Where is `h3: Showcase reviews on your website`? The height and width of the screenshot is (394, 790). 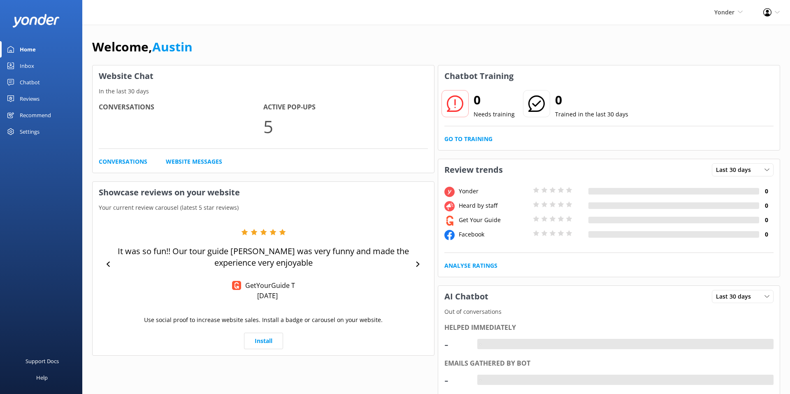
h3: Showcase reviews on your website is located at coordinates (263, 192).